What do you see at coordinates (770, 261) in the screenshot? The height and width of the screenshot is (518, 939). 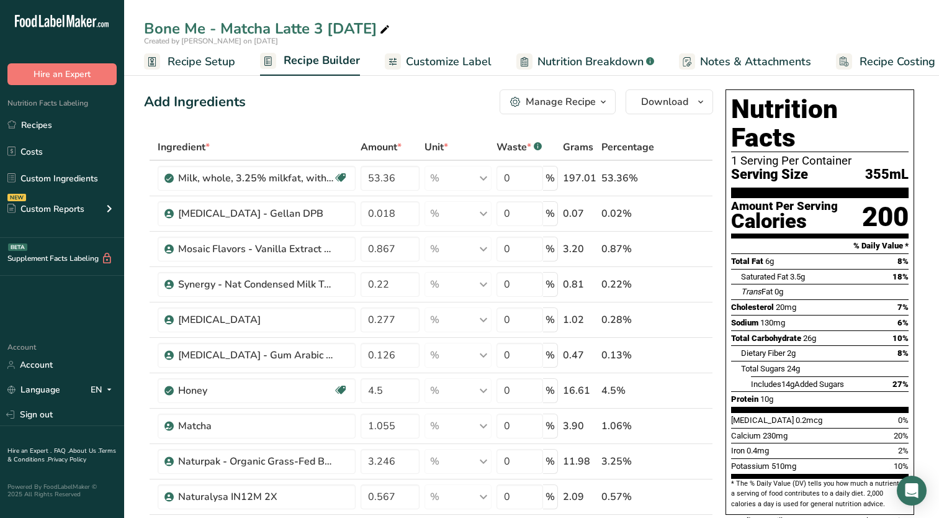 I see `span: 6g` at bounding box center [770, 261].